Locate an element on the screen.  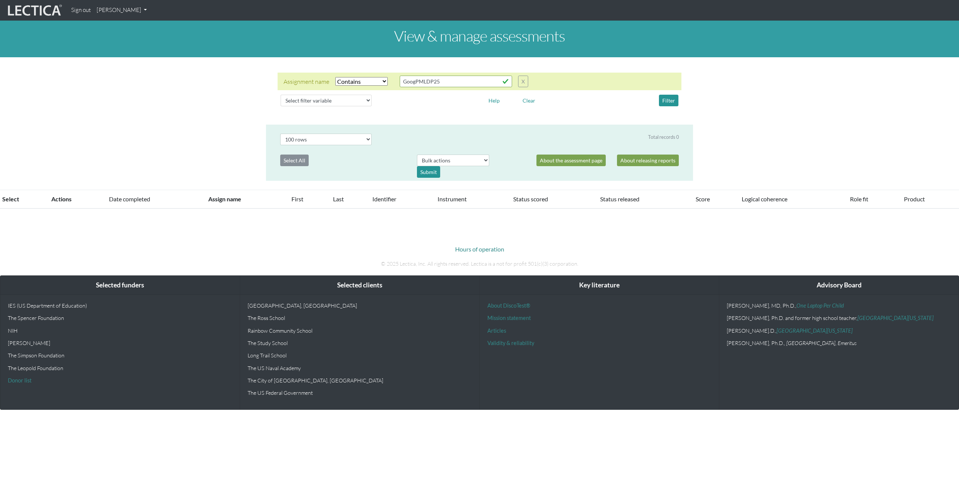
a: About releasing reports is located at coordinates (648, 160).